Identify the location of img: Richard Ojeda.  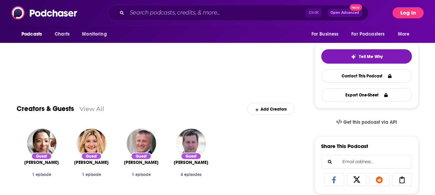
(141, 143).